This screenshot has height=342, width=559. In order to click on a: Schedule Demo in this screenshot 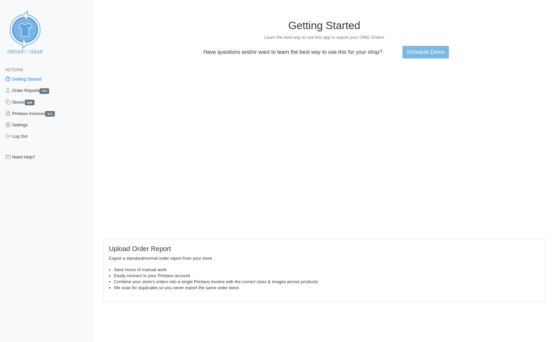, I will do `click(426, 52)`.